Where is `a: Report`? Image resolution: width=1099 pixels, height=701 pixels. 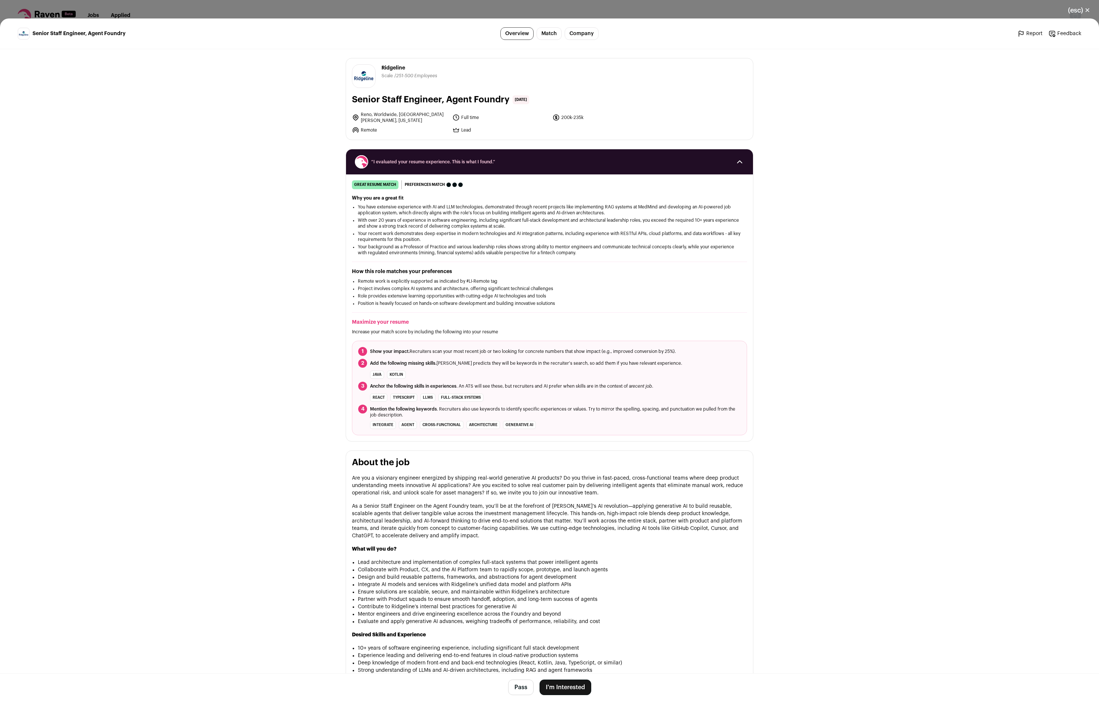
a: Report is located at coordinates (1030, 34).